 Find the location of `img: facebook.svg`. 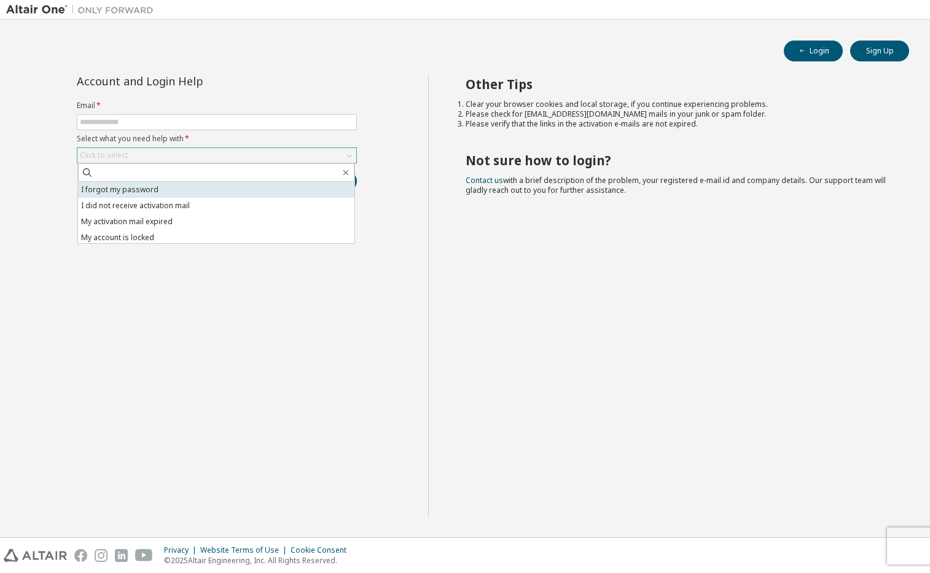

img: facebook.svg is located at coordinates (80, 555).